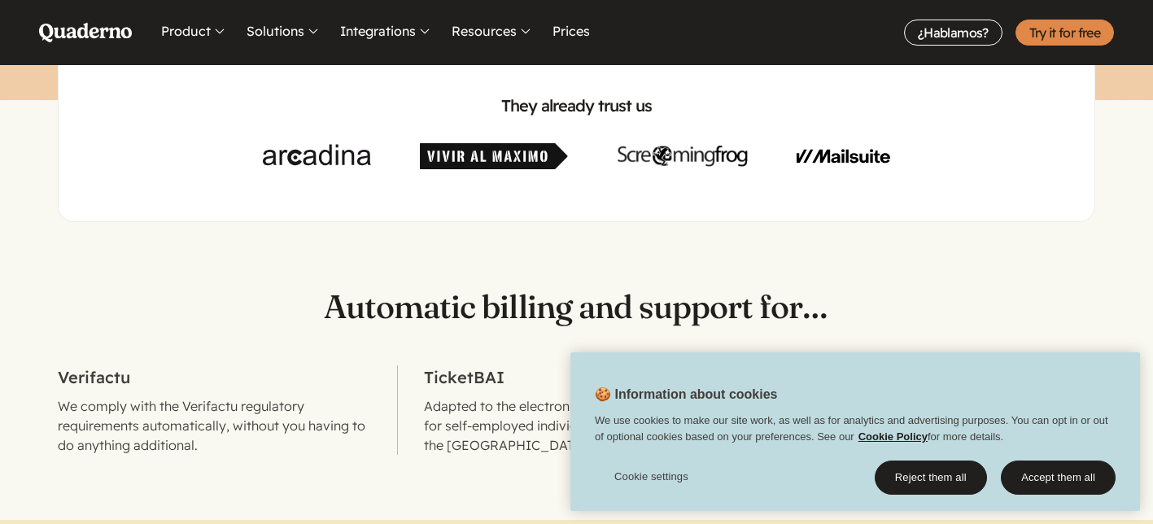 The image size is (1153, 524). Describe the element at coordinates (574, 425) in the screenshot. I see `font: Adapted to the electronic invoicing regulations for self-employed individuals and businesses in t...` at that location.